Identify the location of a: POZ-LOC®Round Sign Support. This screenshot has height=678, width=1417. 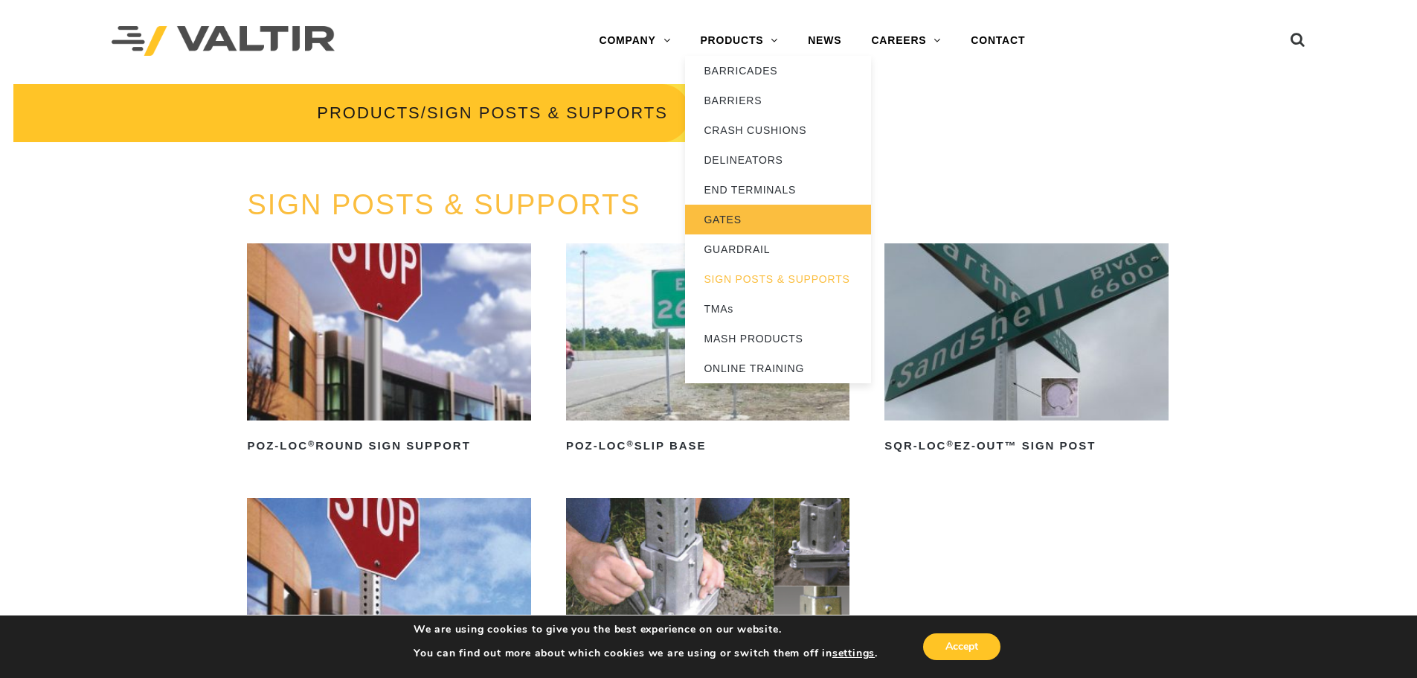
(388, 350).